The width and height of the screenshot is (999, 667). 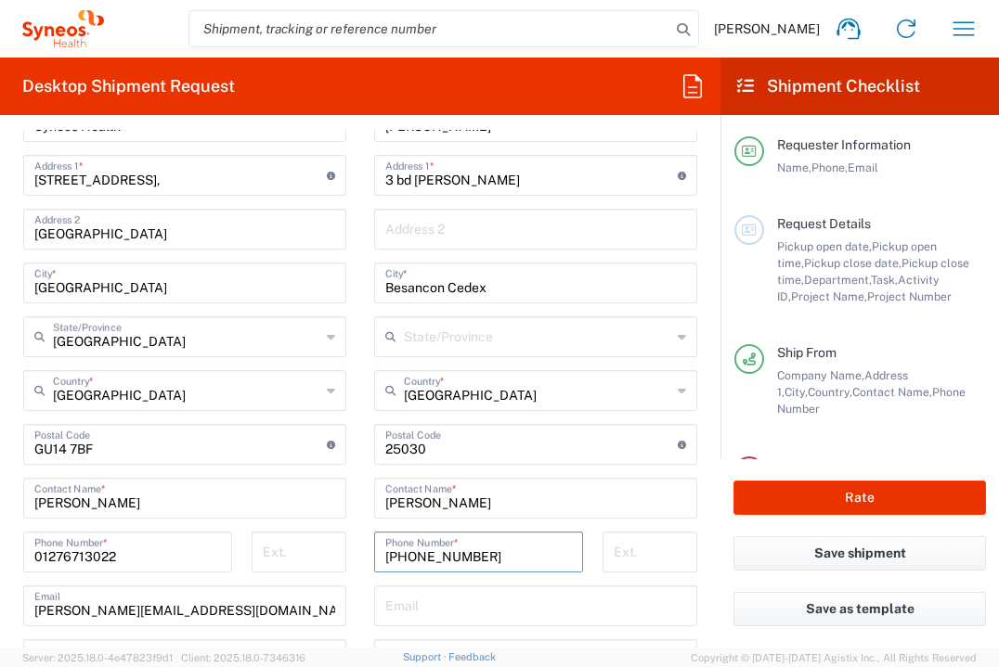 I want to click on span: Requester Information, so click(x=844, y=145).